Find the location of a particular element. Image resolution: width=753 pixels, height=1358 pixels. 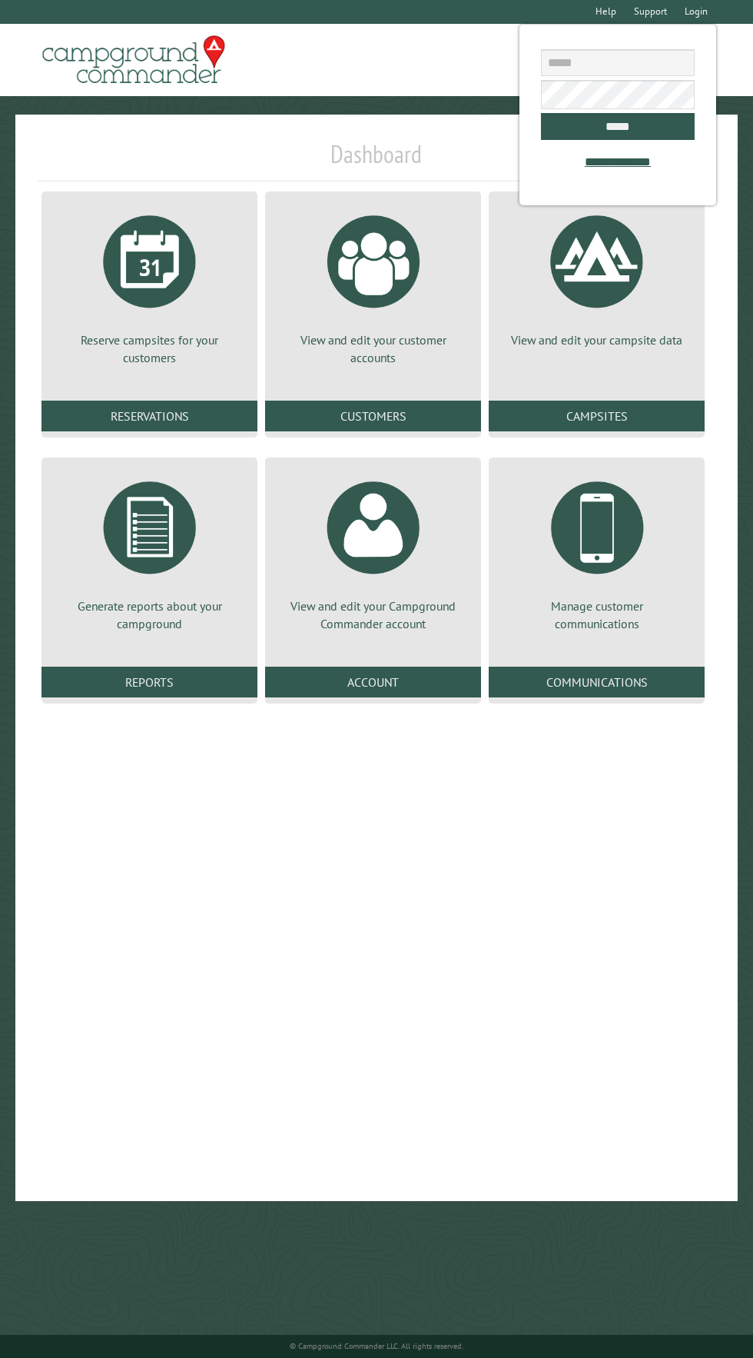

a: Customers is located at coordinates (373, 416).